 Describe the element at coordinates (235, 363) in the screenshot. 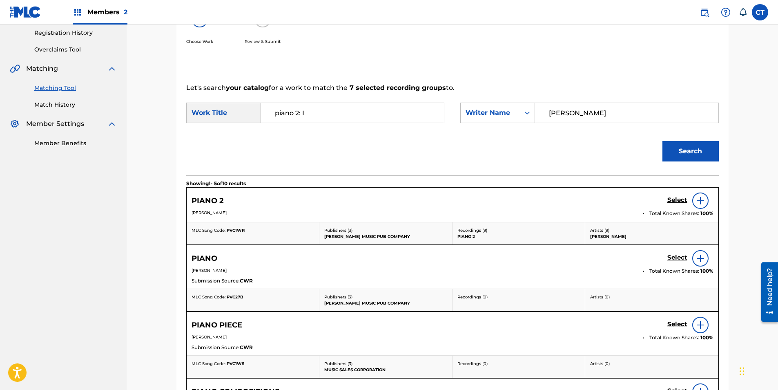

I see `span: PVC1WS` at that location.